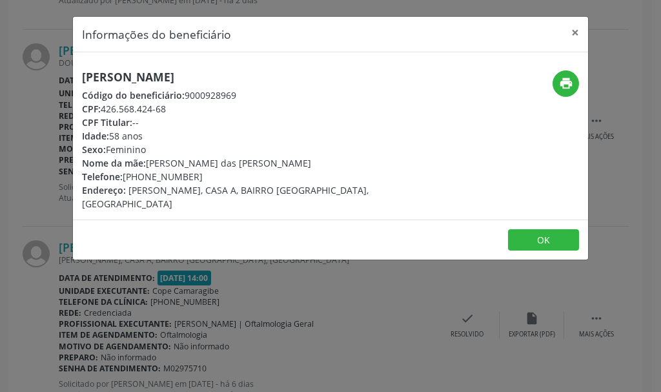 The height and width of the screenshot is (392, 661). What do you see at coordinates (245, 95) in the screenshot?
I see `div: 9000928969` at bounding box center [245, 95].